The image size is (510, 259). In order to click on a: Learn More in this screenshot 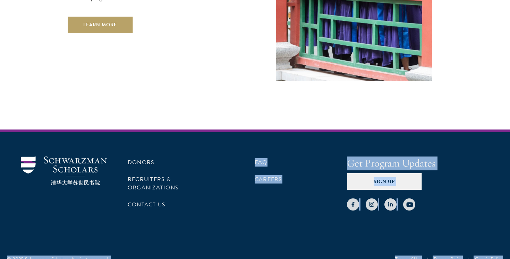, I will do `click(100, 25)`.